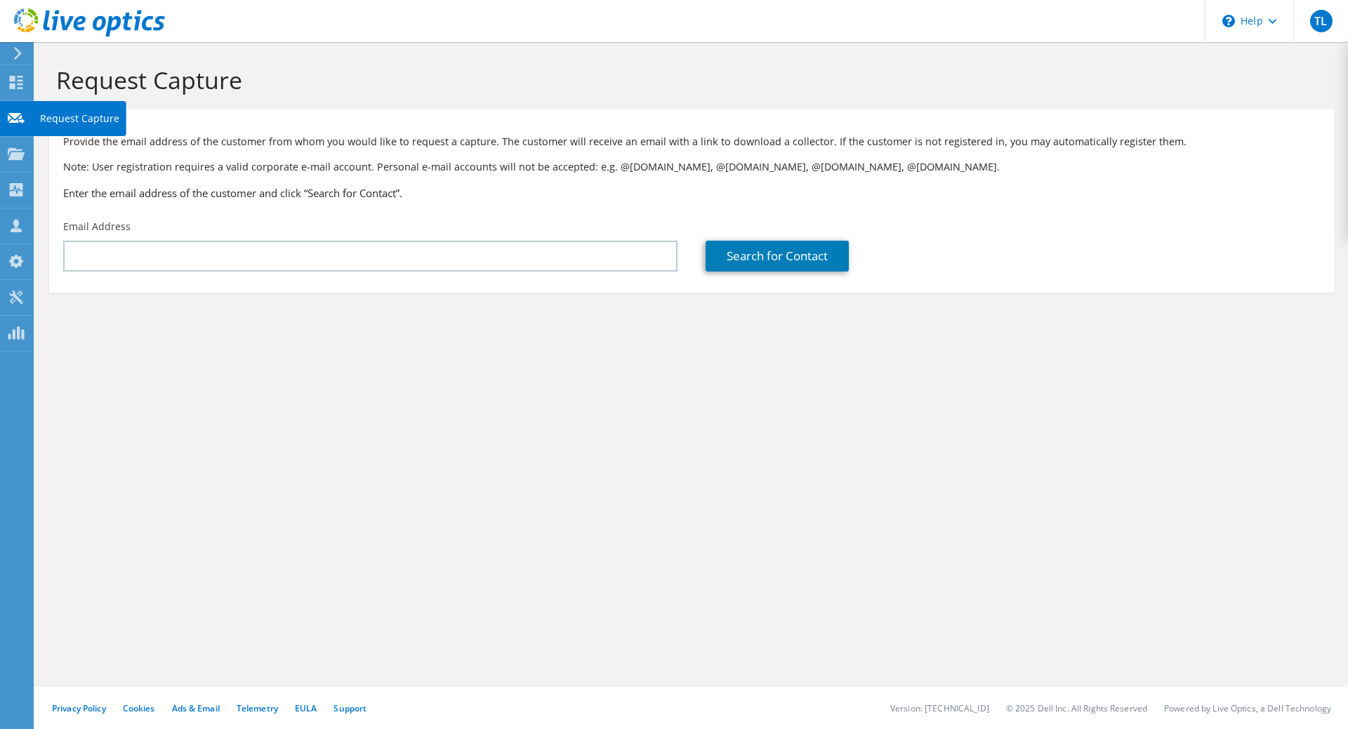  I want to click on a: Support, so click(350, 708).